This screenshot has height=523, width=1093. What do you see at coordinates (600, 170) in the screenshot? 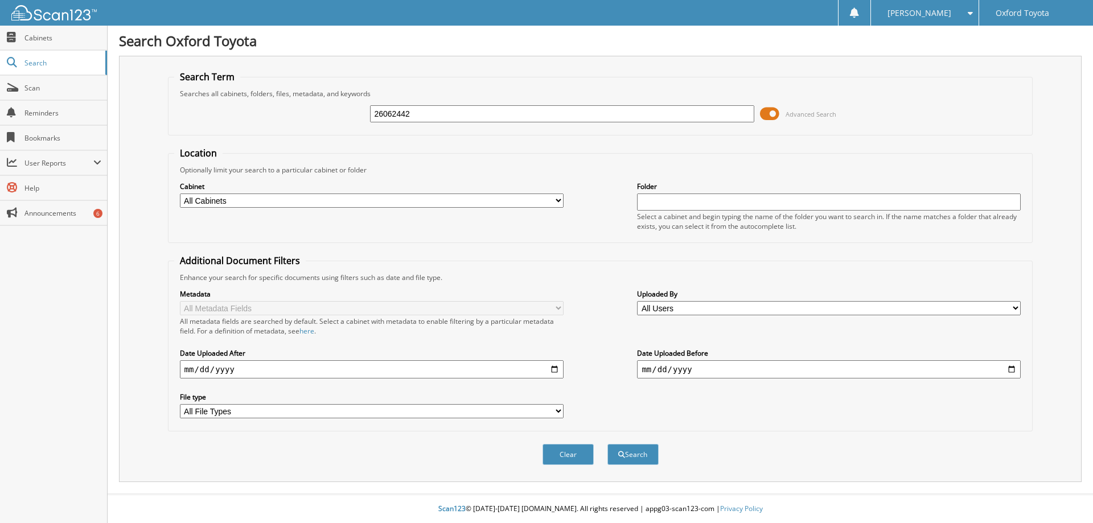
I see `div: Optionally limit your search to a particular cabinet or folder` at bounding box center [600, 170].